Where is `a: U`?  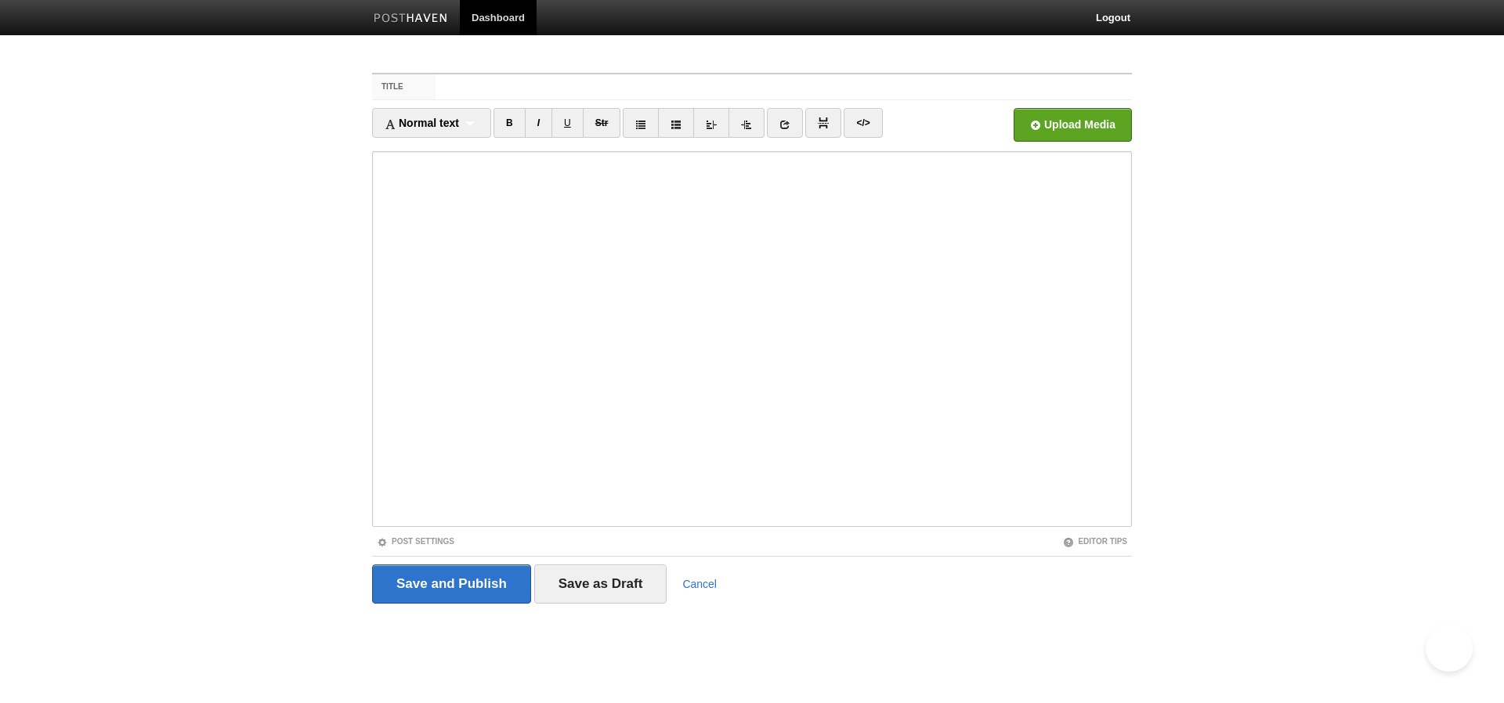 a: U is located at coordinates (567, 123).